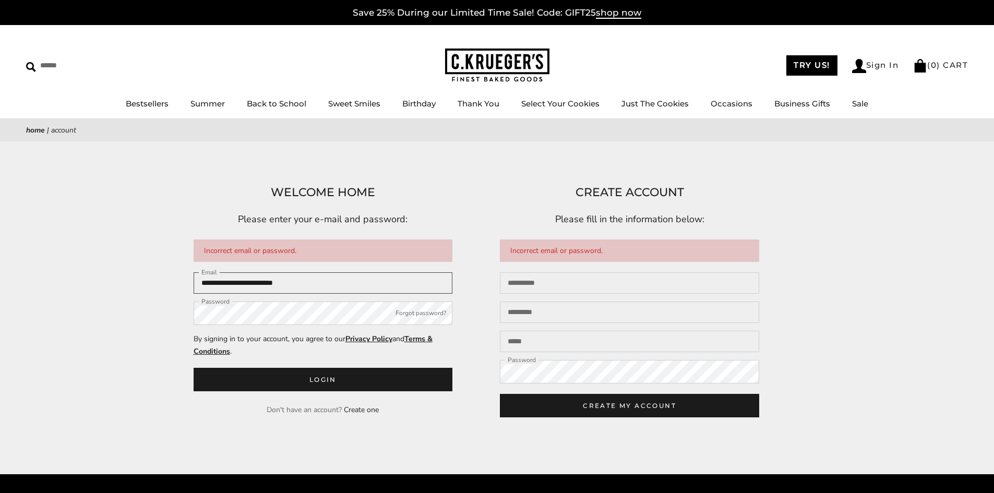 This screenshot has width=994, height=493. Describe the element at coordinates (934, 65) in the screenshot. I see `span: 0` at that location.